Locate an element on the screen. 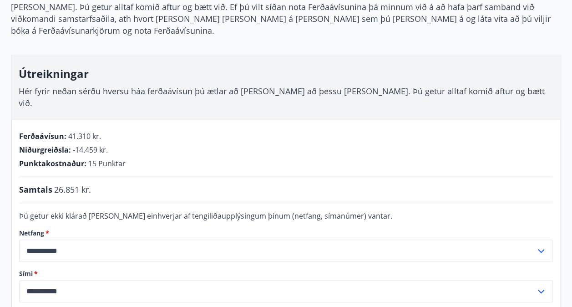 The image size is (572, 307). h3: Útreikningar is located at coordinates (286, 74).